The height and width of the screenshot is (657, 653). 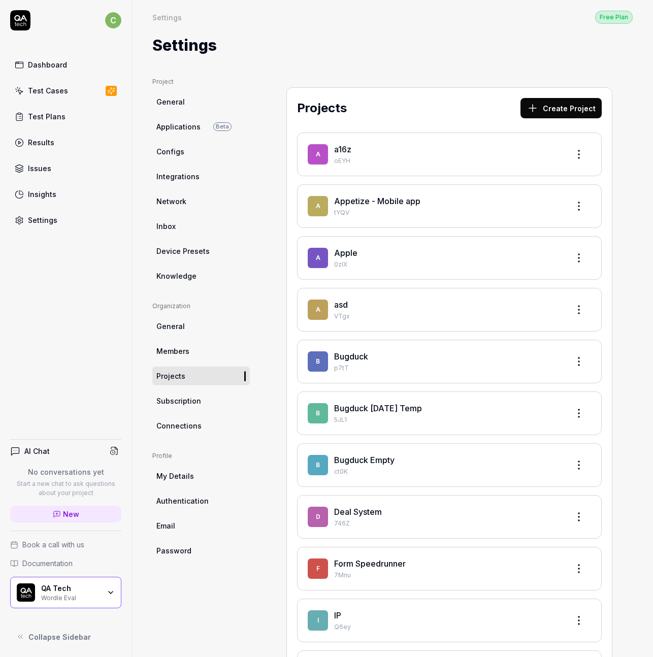 I want to click on div: Profile, so click(x=201, y=456).